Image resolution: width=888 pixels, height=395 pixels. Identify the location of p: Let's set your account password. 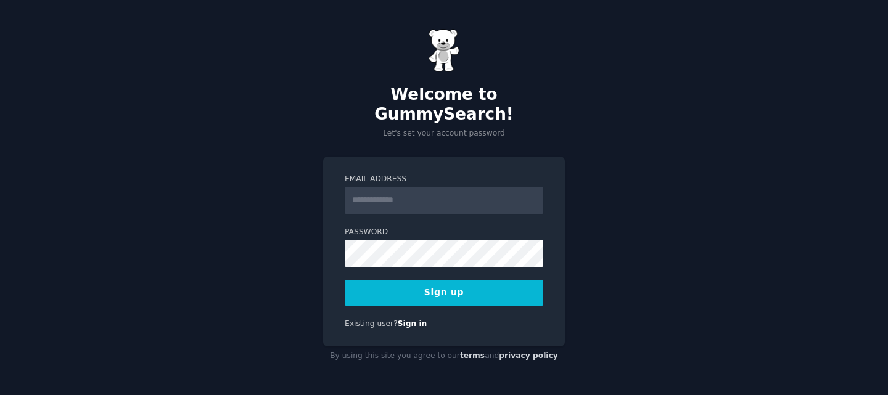
(444, 134).